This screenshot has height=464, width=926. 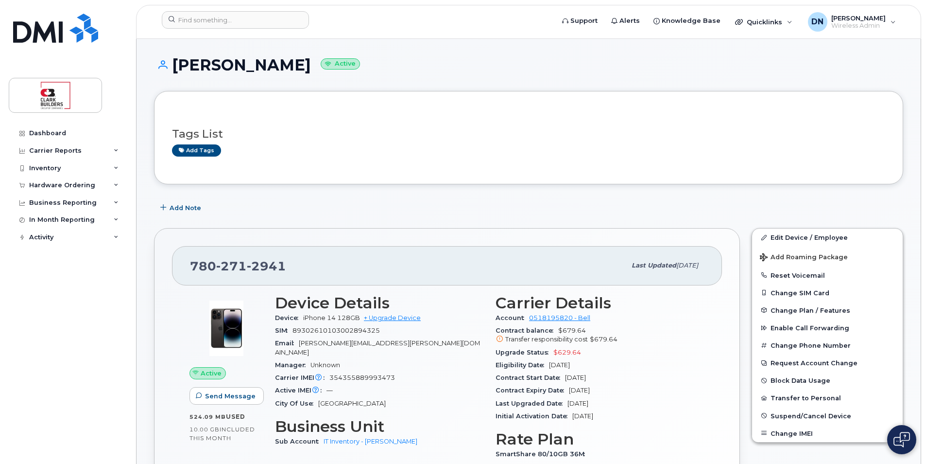 I want to click on span: Active, so click(x=211, y=373).